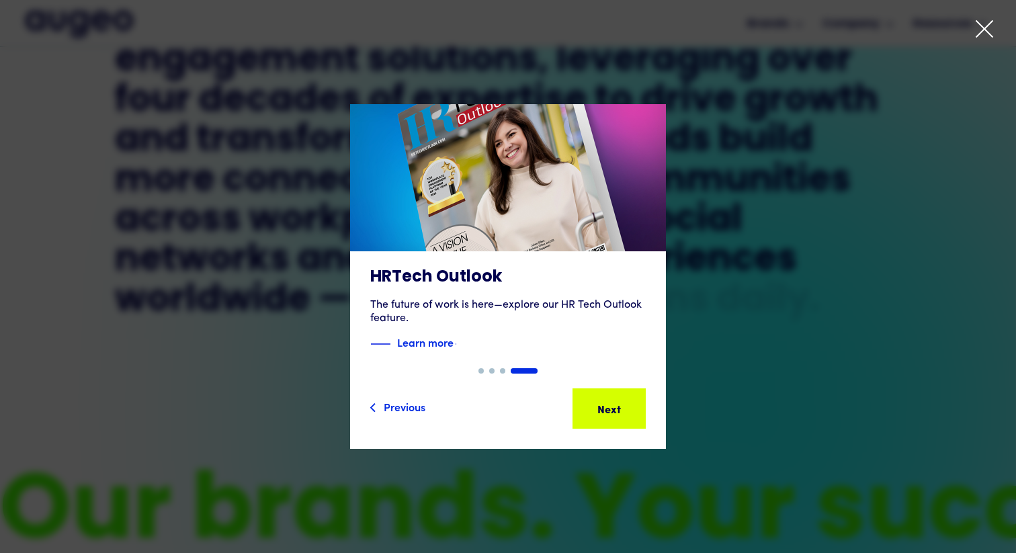 Image resolution: width=1016 pixels, height=553 pixels. What do you see at coordinates (609, 408) in the screenshot?
I see `a: Next` at bounding box center [609, 408].